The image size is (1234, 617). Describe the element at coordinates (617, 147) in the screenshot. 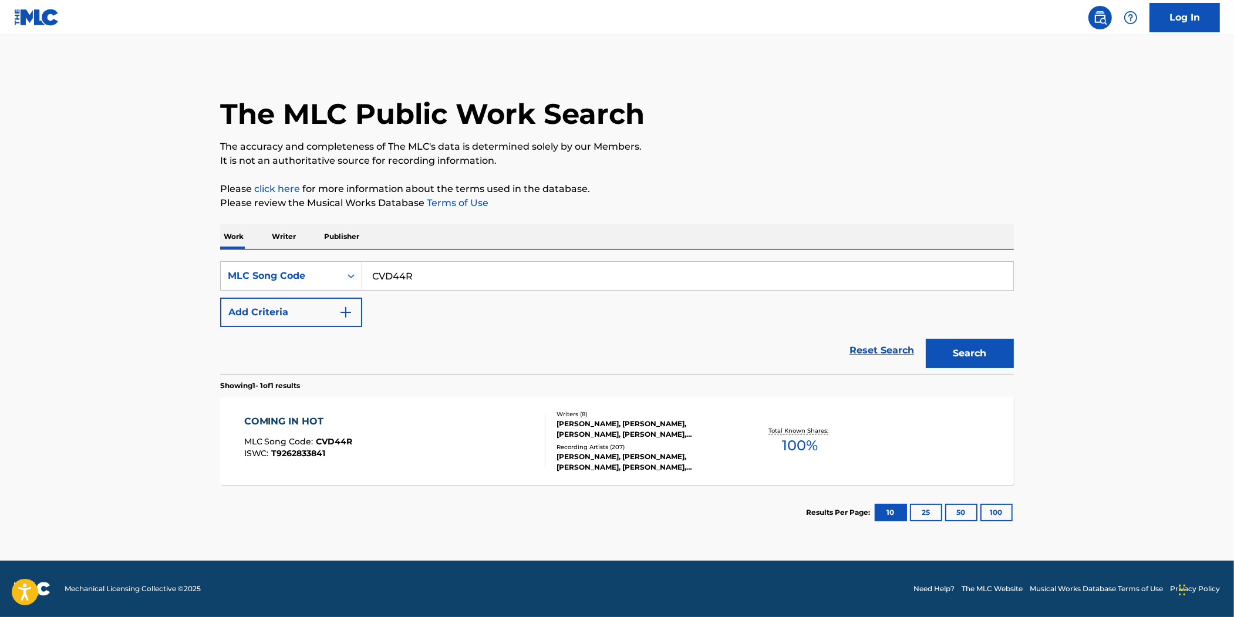

I see `p: The accuracy and completeness of The MLC's data is determined solely by our Members.` at that location.